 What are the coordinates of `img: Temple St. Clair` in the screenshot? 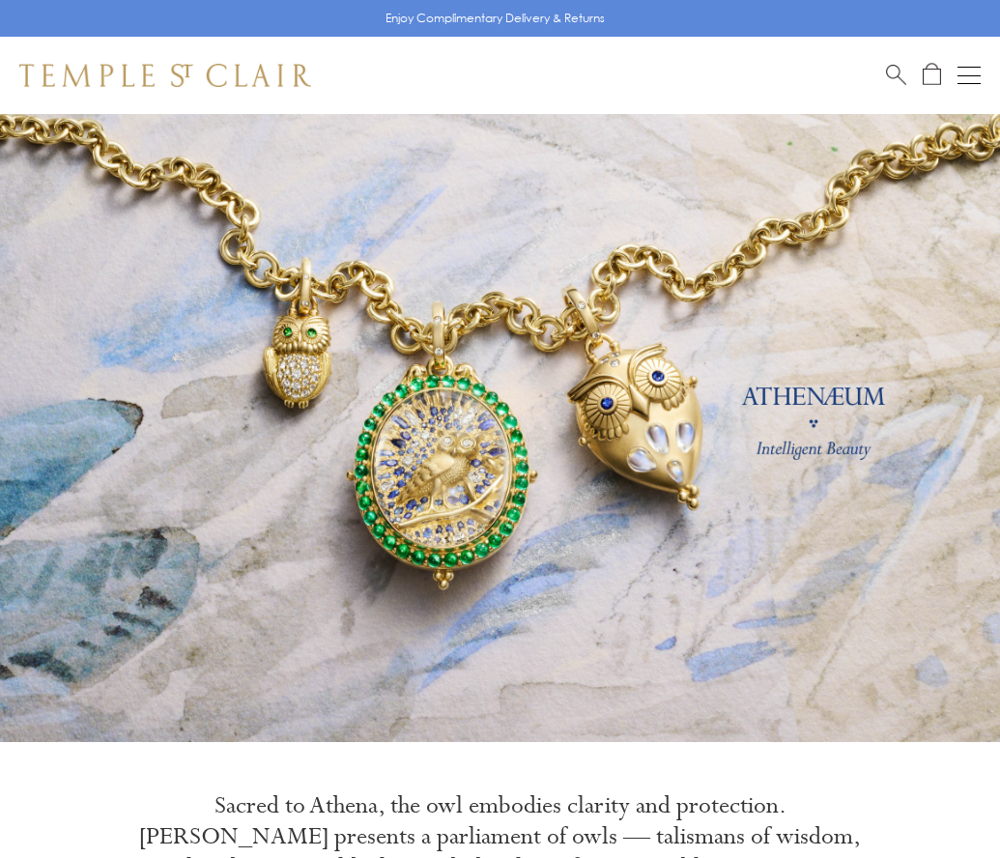 It's located at (165, 75).